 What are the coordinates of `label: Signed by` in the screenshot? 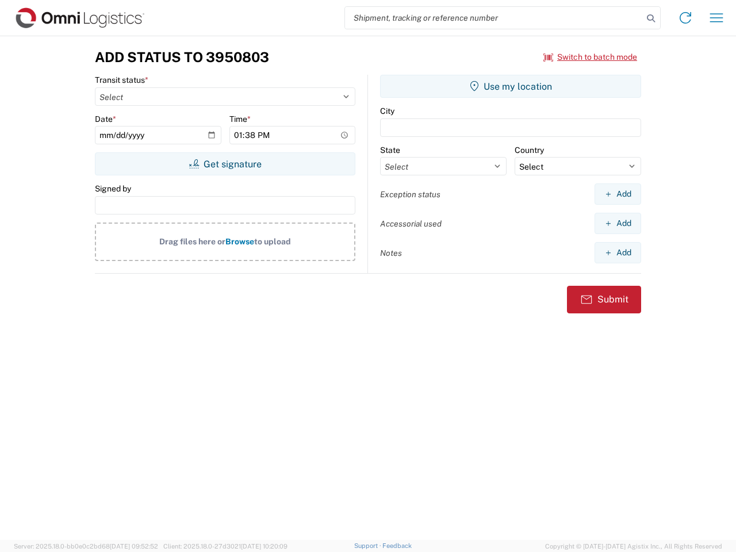 It's located at (113, 189).